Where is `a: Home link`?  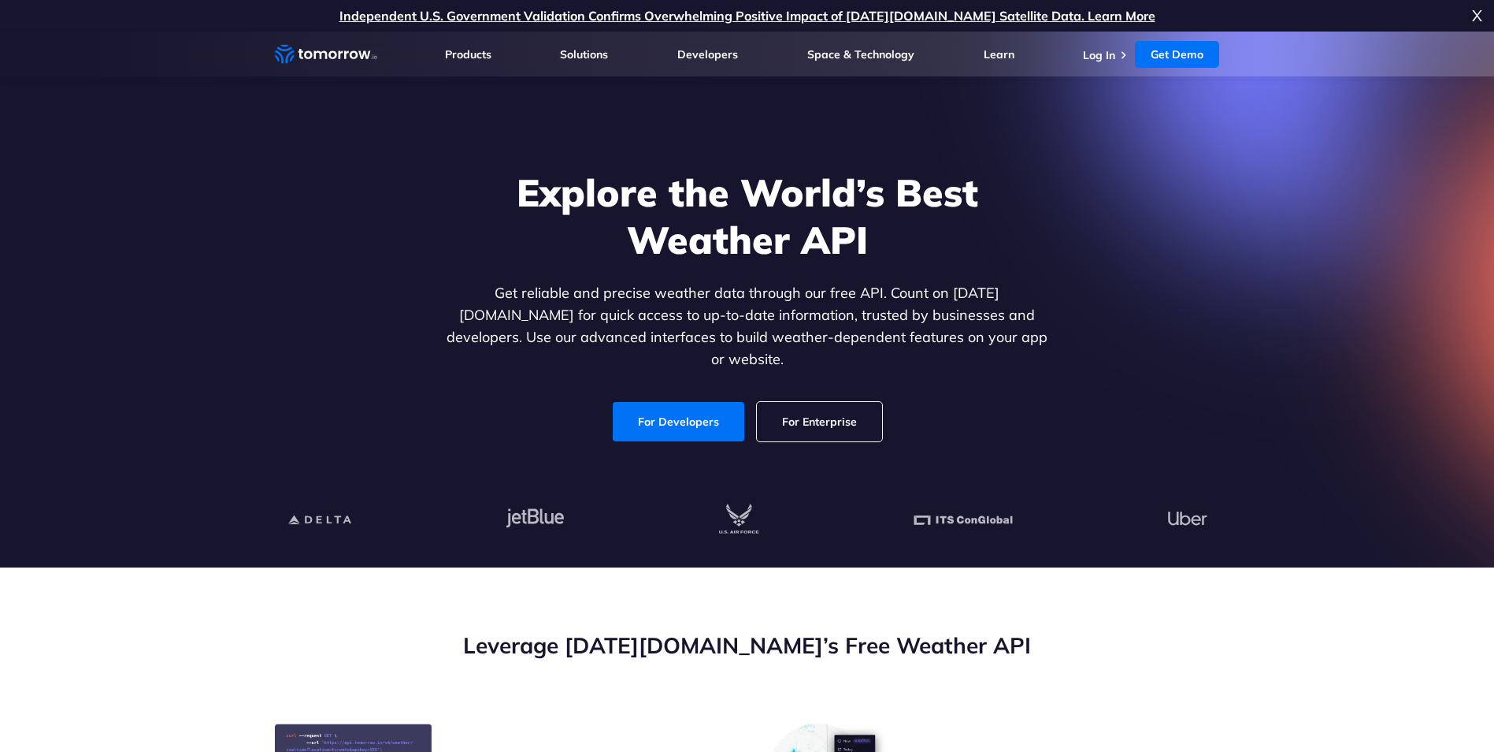 a: Home link is located at coordinates (326, 54).